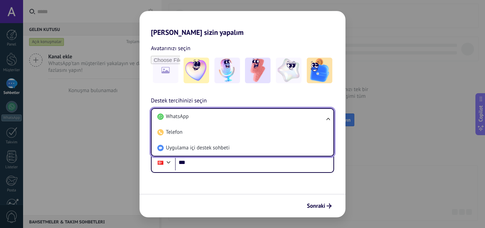 This screenshot has height=228, width=485. I want to click on span: WhatsApp, so click(177, 117).